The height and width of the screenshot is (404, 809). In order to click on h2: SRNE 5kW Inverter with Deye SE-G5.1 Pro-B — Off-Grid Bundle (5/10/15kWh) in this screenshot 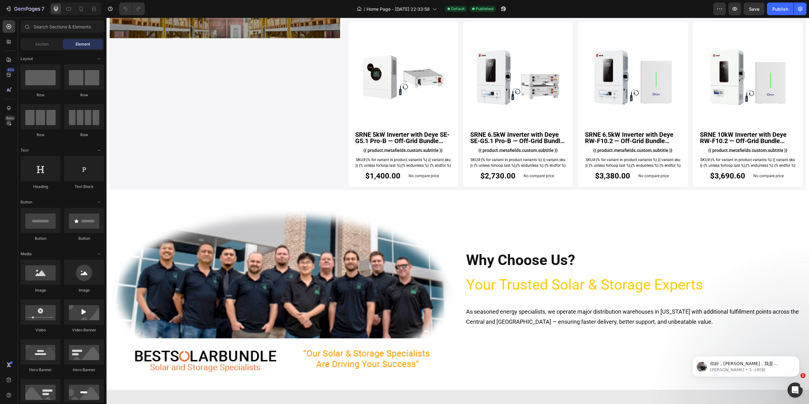, I will do `click(297, 120)`.